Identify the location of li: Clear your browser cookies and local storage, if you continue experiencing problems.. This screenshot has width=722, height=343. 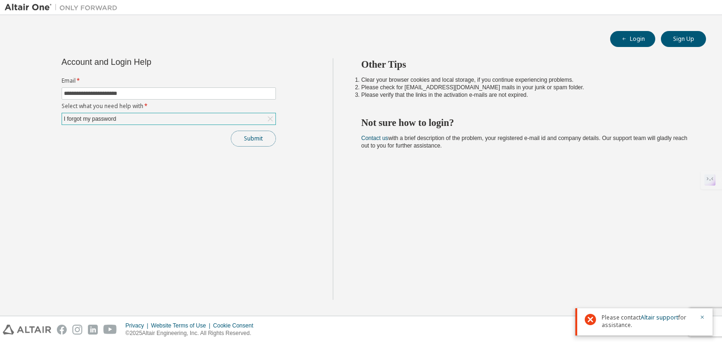
(526, 80).